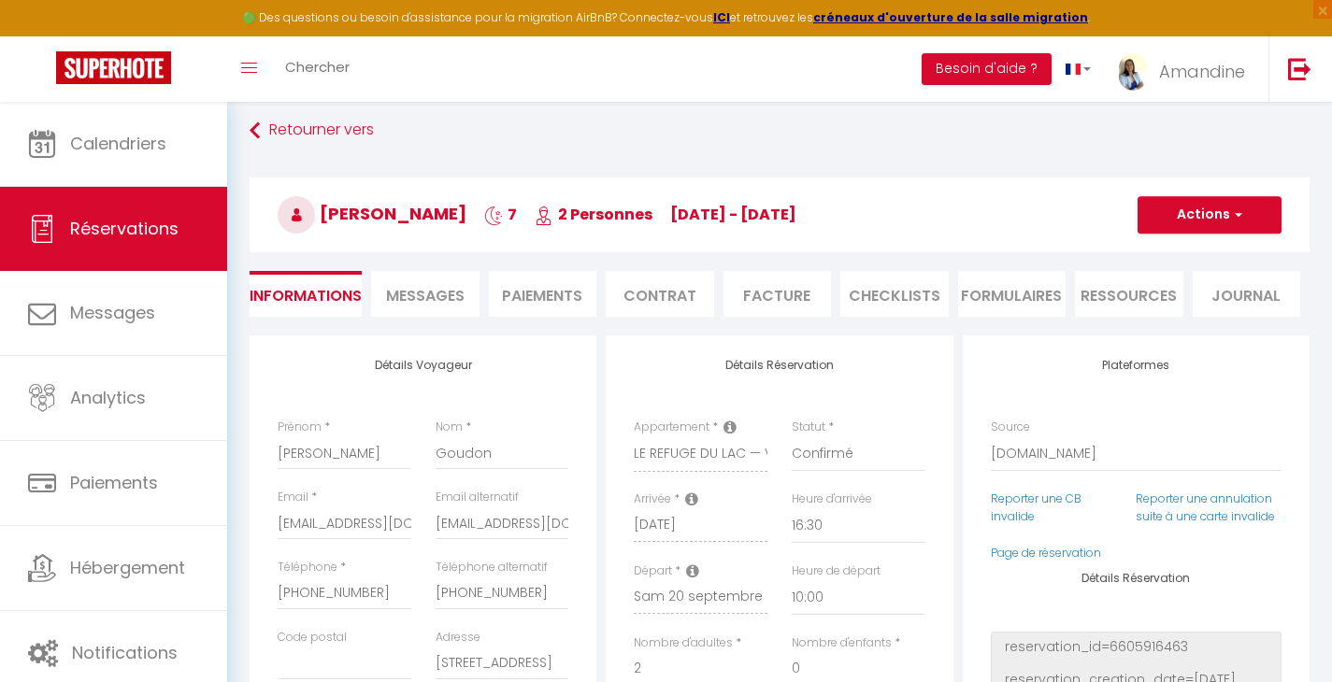 The image size is (1332, 682). Describe the element at coordinates (127, 567) in the screenshot. I see `span: Hébergement` at that location.